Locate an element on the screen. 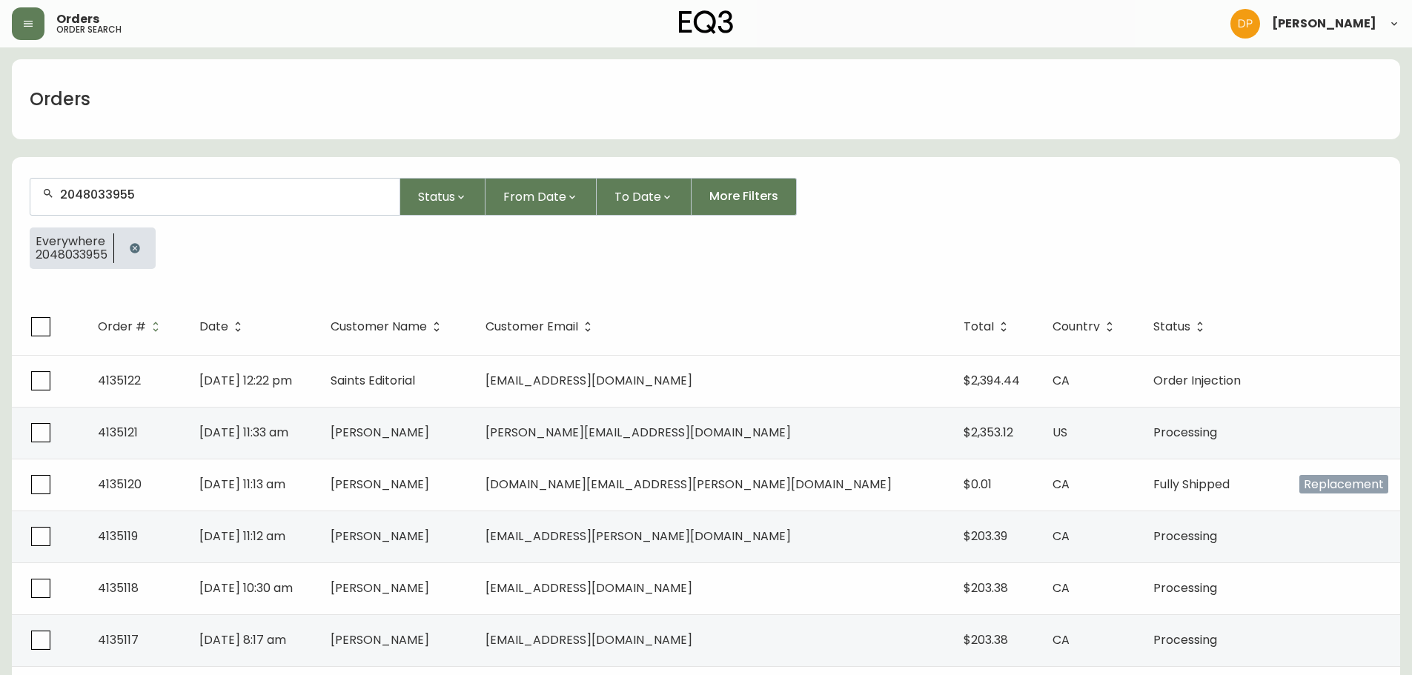  span: Saints Editorial is located at coordinates (373, 380).